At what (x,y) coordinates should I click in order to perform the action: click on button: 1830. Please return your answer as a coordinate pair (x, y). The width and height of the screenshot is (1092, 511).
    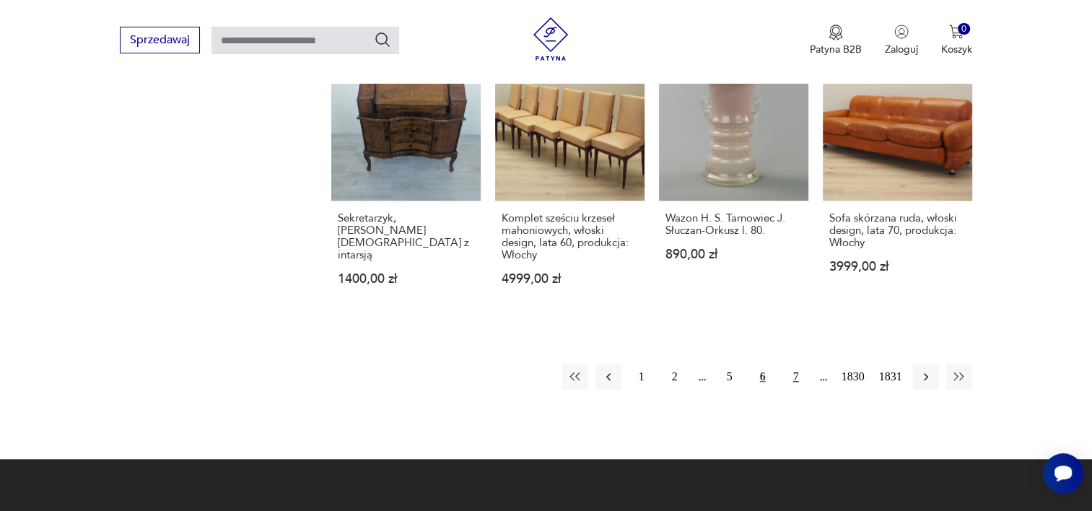
    Looking at the image, I should click on (853, 377).